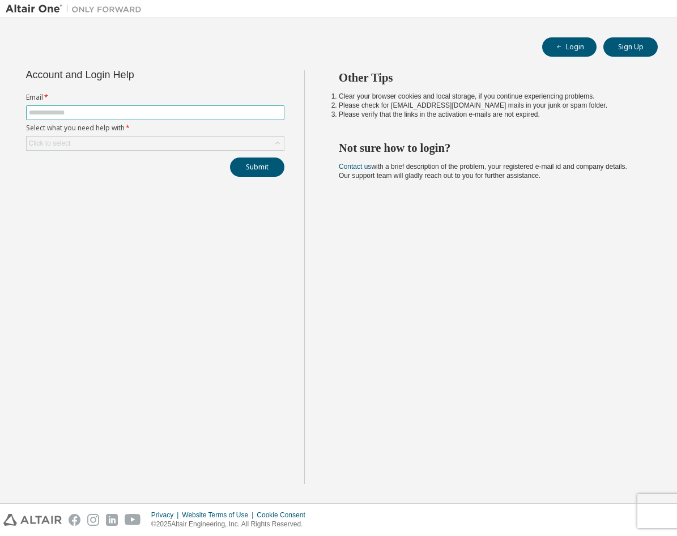  Describe the element at coordinates (167, 515) in the screenshot. I see `div: Privacy` at that location.